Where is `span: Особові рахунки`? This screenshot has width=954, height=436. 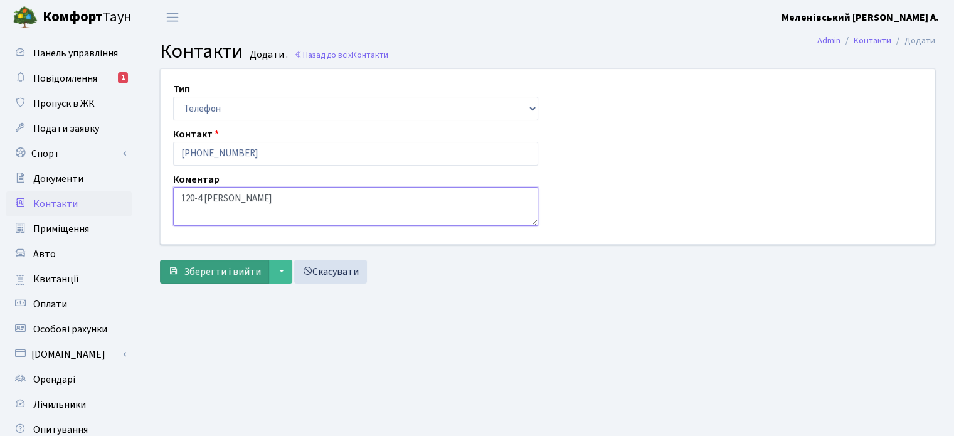 span: Особові рахунки is located at coordinates (70, 329).